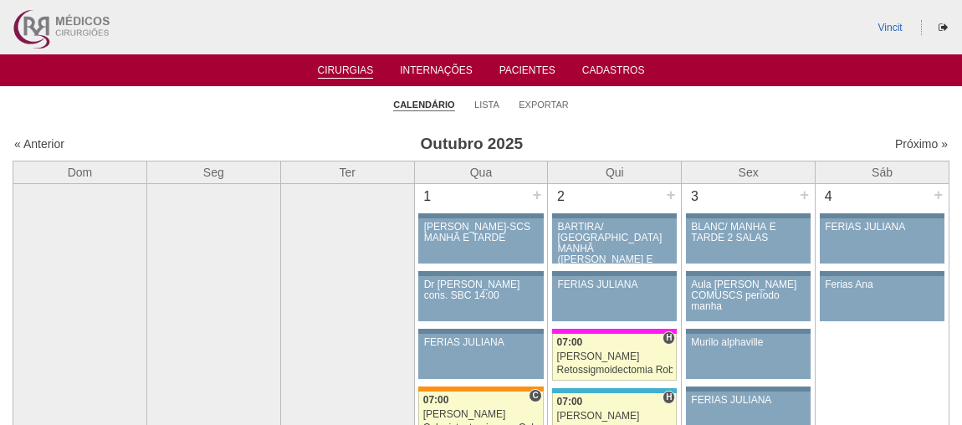 The image size is (962, 425). I want to click on a: Cadastros, so click(613, 73).